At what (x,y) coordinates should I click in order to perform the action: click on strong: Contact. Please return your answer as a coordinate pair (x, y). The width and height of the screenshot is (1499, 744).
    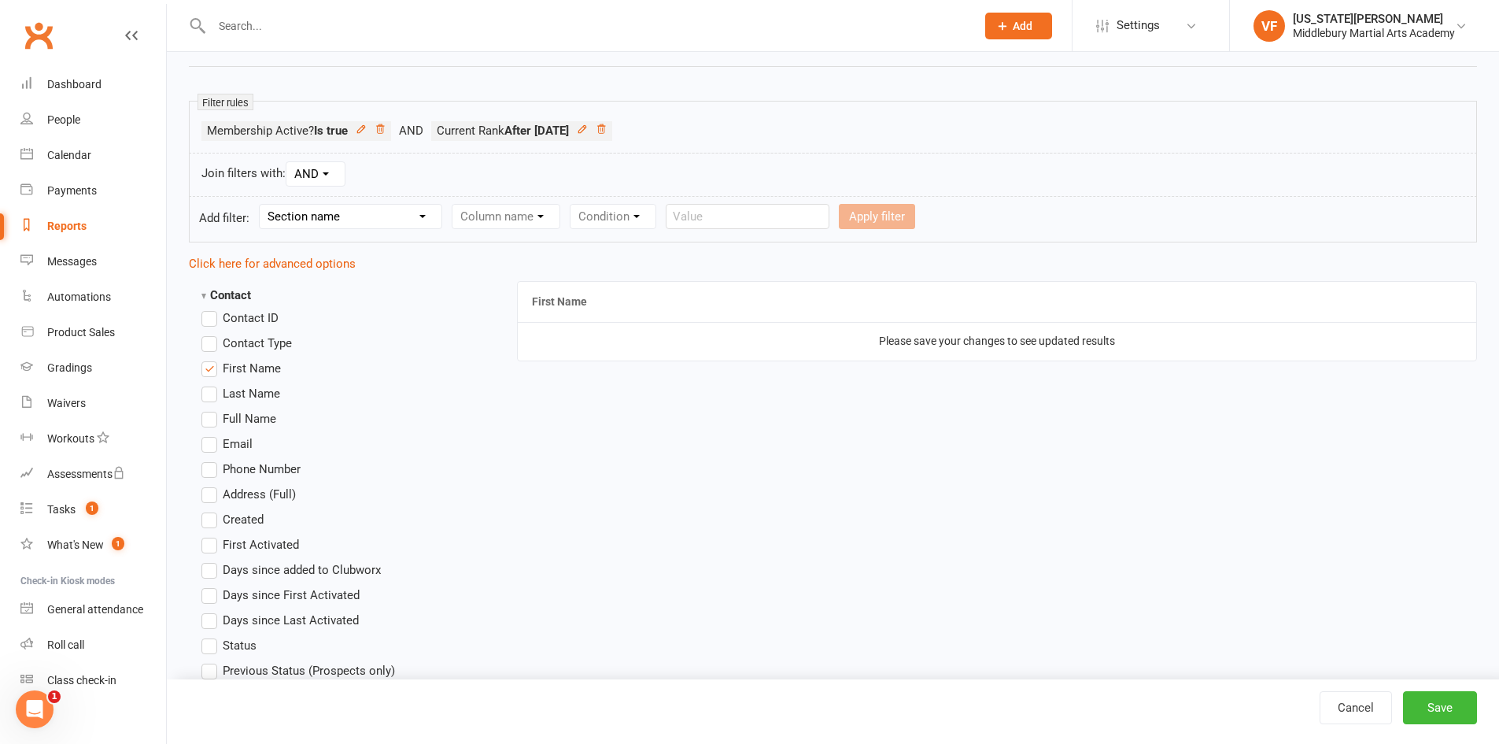
    Looking at the image, I should click on (226, 295).